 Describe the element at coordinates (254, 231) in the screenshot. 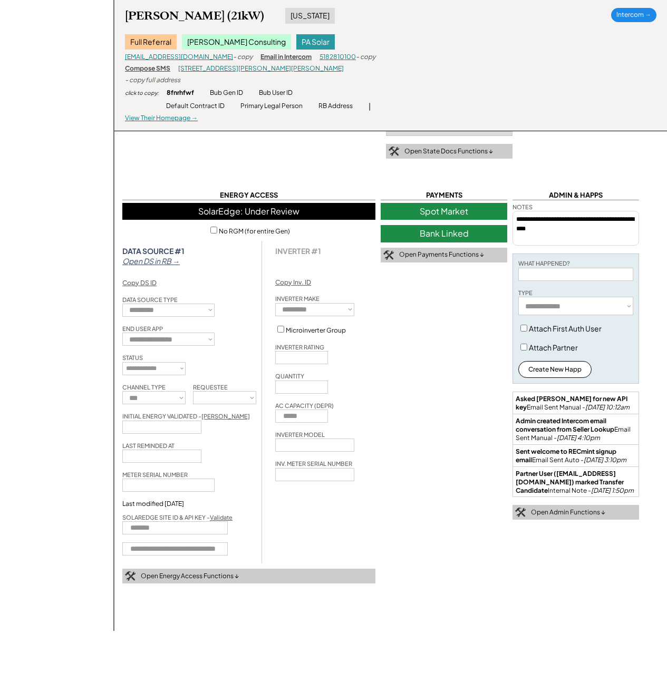

I see `label: No RGM (for entire Gen)` at that location.